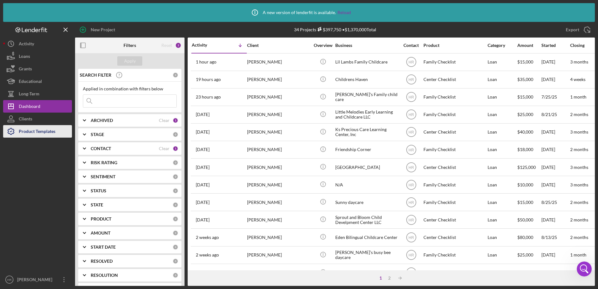 The width and height of the screenshot is (598, 289). Describe the element at coordinates (104, 163) in the screenshot. I see `b: RISK RATING` at that location.